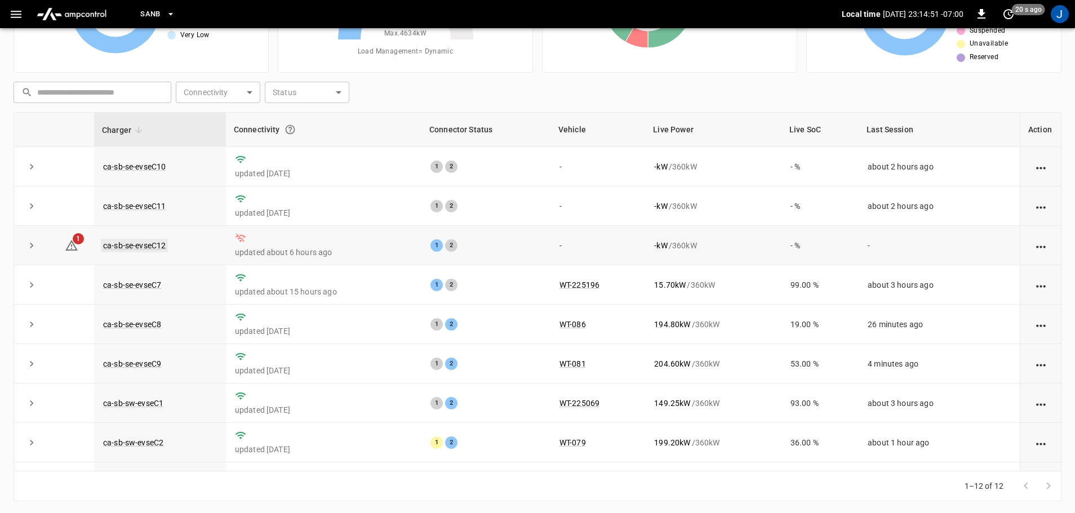 The width and height of the screenshot is (1075, 513). I want to click on img: ampcontrol.io logo, so click(72, 14).